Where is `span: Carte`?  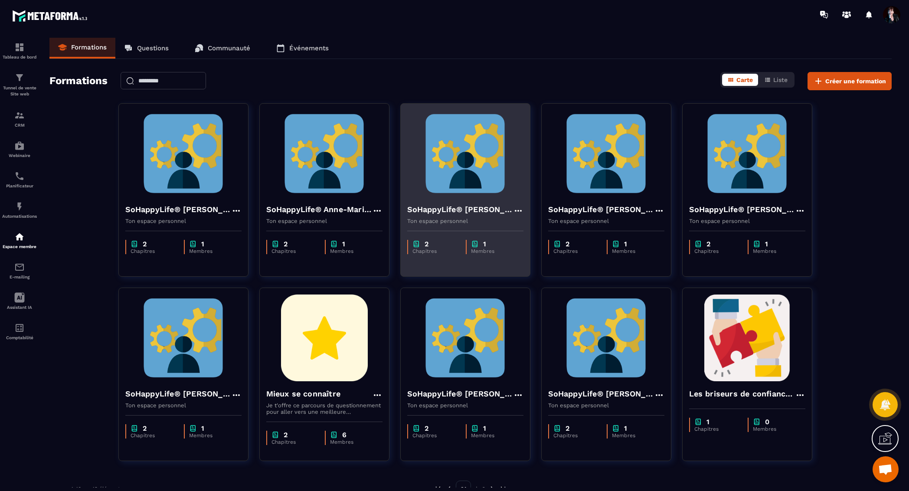 span: Carte is located at coordinates (745, 80).